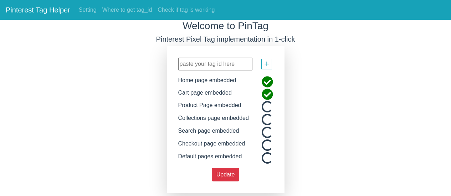  I want to click on button: Update, so click(226, 175).